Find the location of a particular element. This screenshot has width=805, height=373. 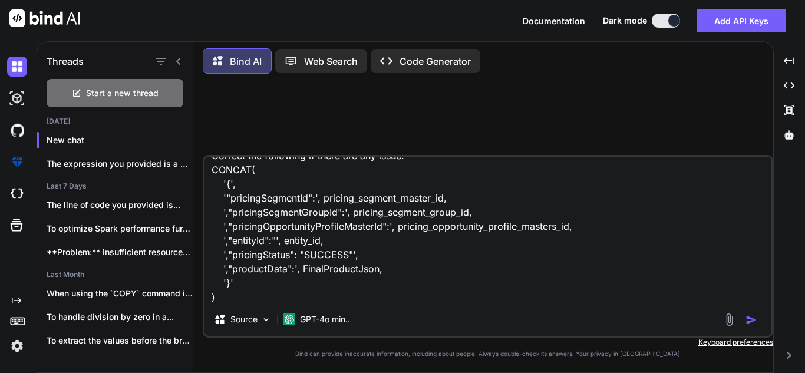

textarea: Correct the following if there are any issue: CONCAT( '{', '"pricingSegmentId":', pricing_segment... is located at coordinates (488, 230).